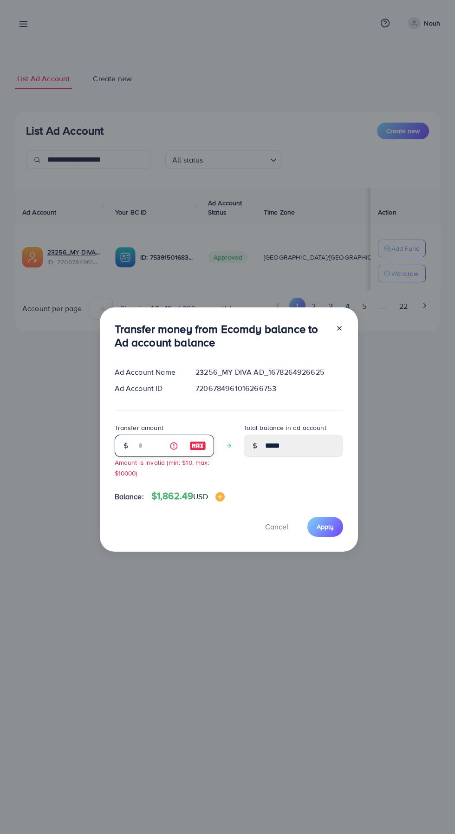  I want to click on label: Total balance in ad account, so click(285, 428).